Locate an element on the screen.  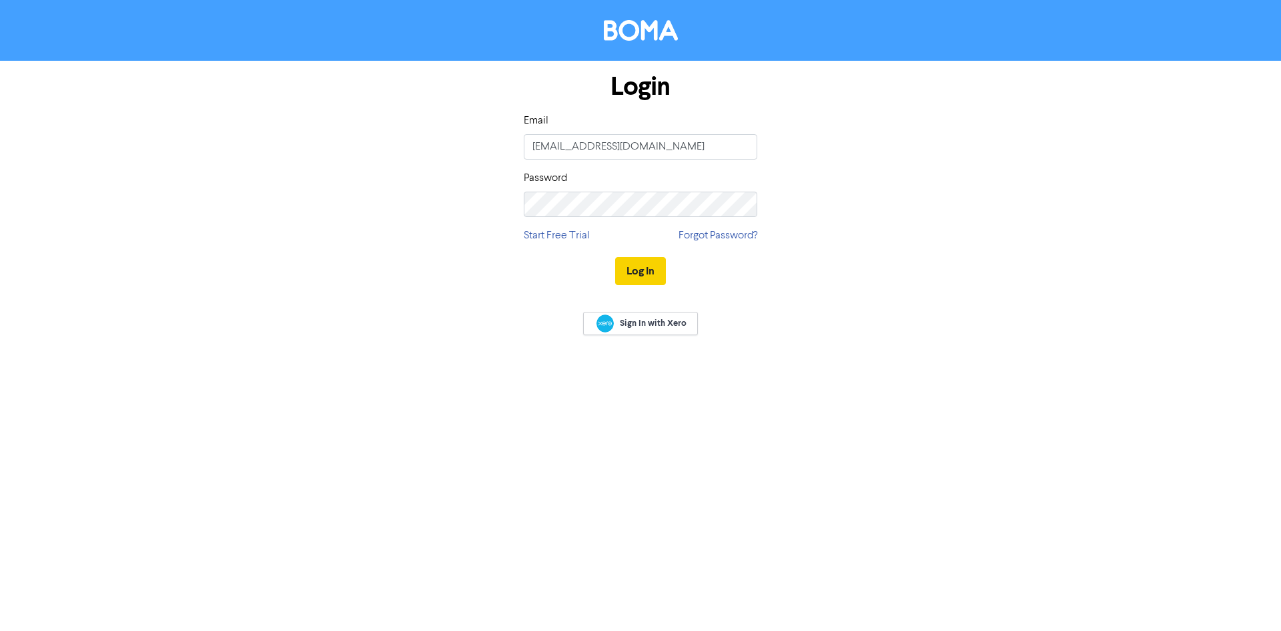
h1: Login is located at coordinates (641, 87).